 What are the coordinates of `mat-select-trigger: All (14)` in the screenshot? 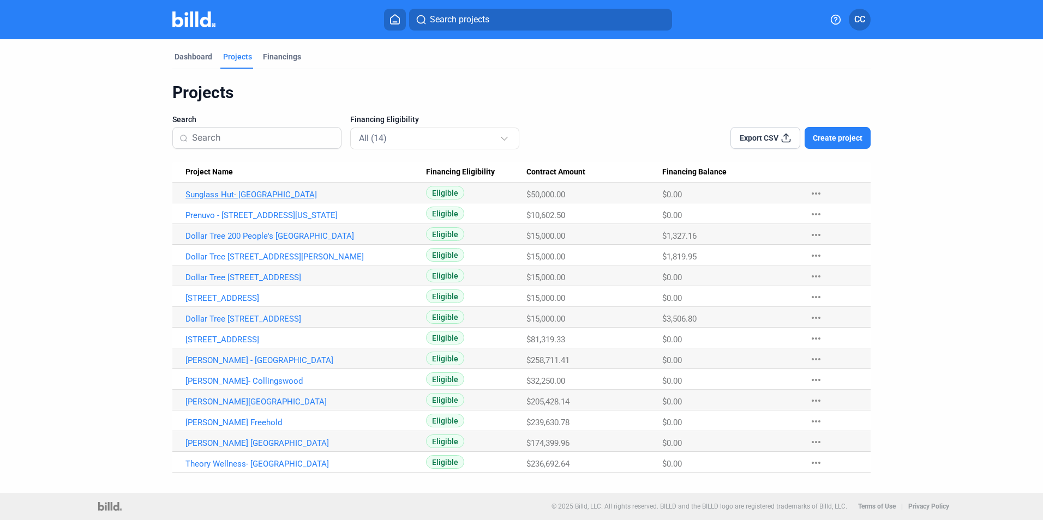 It's located at (373, 138).